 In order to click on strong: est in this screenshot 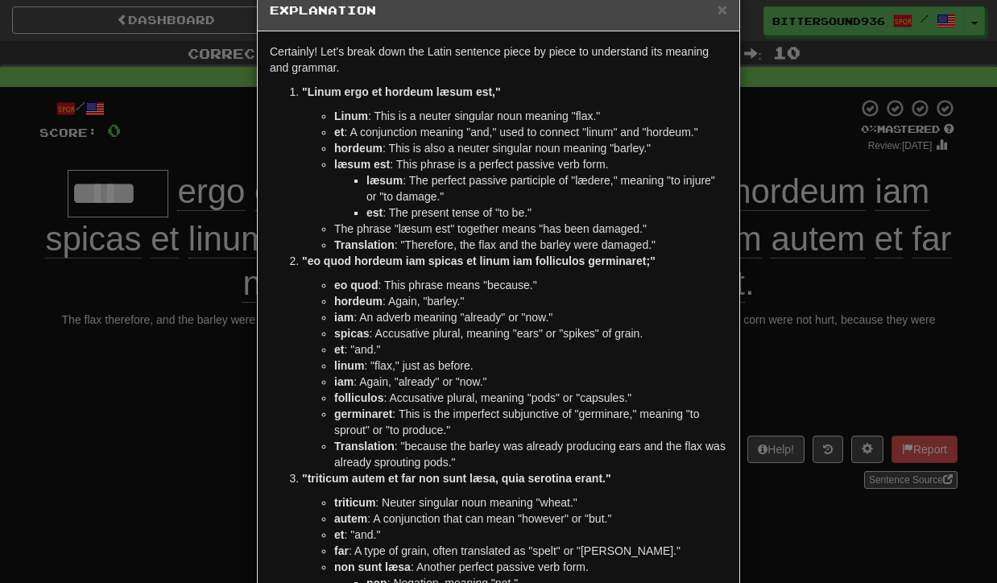, I will do `click(375, 213)`.